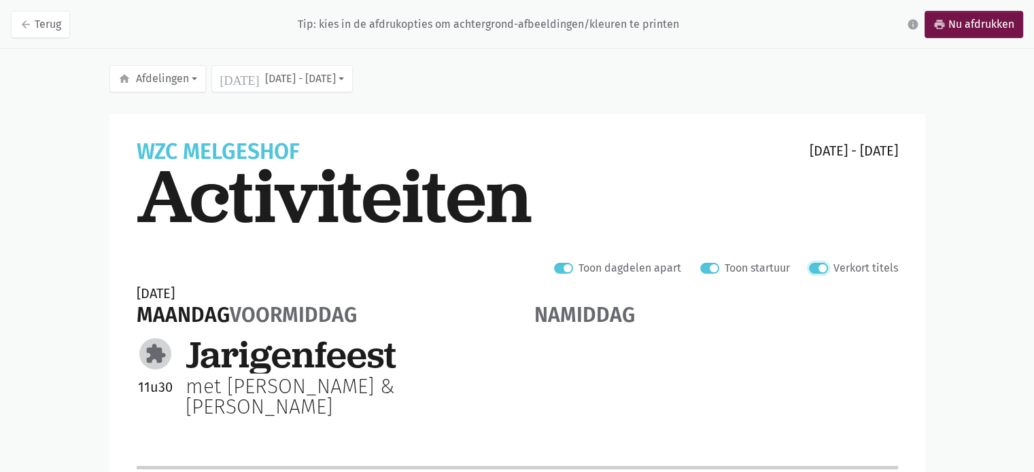 This screenshot has width=1034, height=472. Describe the element at coordinates (629, 268) in the screenshot. I see `label: Toon dagdelen apart` at that location.